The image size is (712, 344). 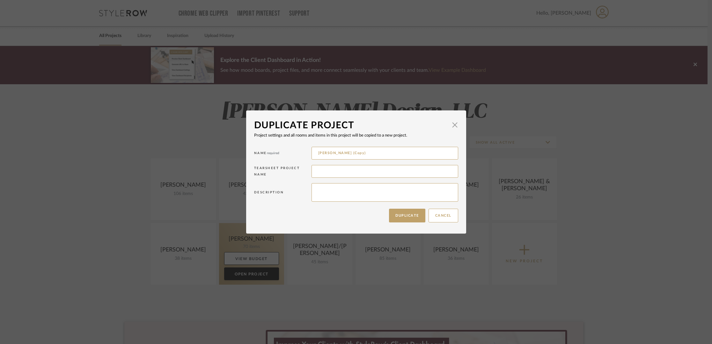 I want to click on div: Name, so click(x=283, y=154).